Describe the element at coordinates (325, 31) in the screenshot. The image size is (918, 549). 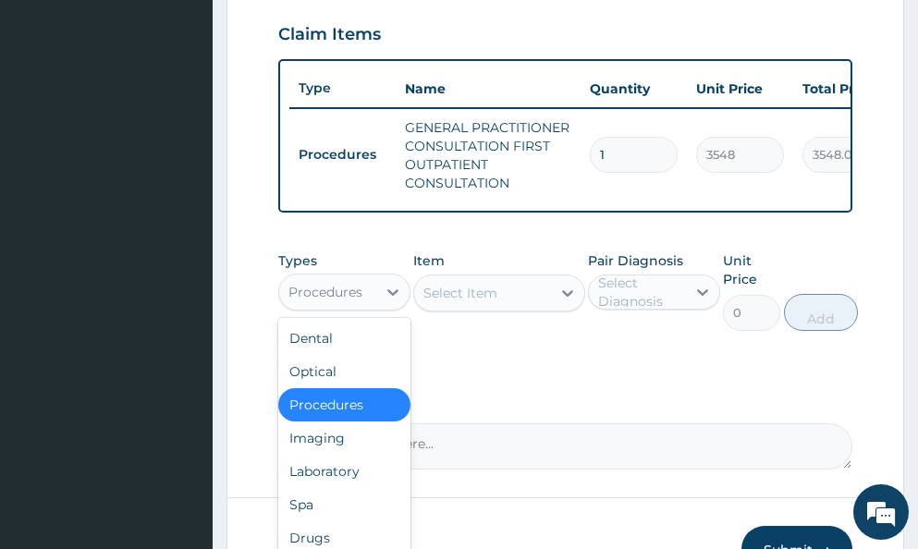
I see `div: Minimize live chat window` at that location.